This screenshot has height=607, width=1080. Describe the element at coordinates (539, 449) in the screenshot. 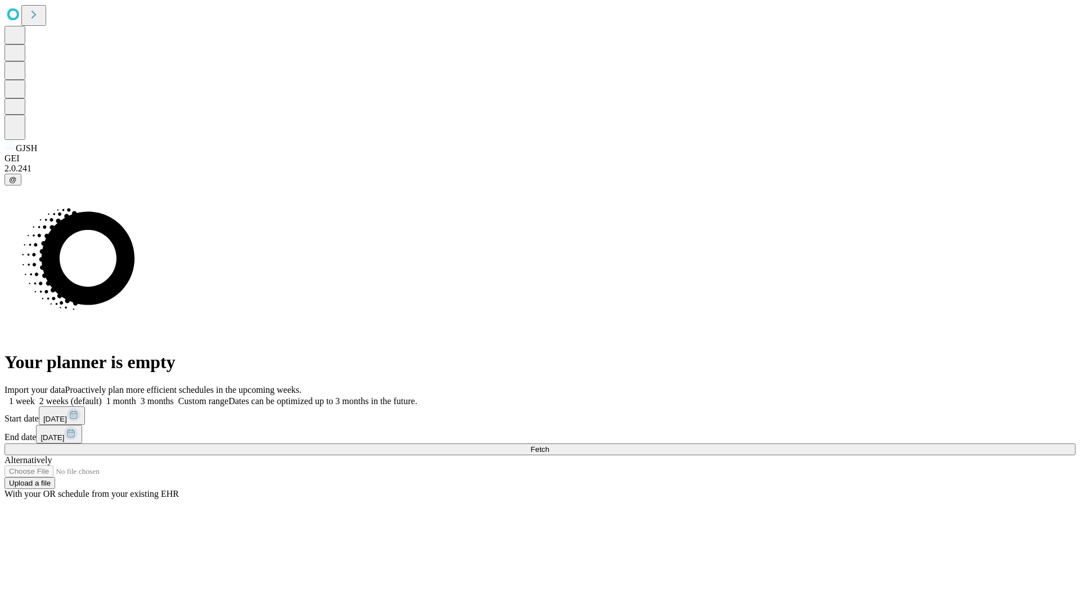

I see `span: Fetch` at that location.